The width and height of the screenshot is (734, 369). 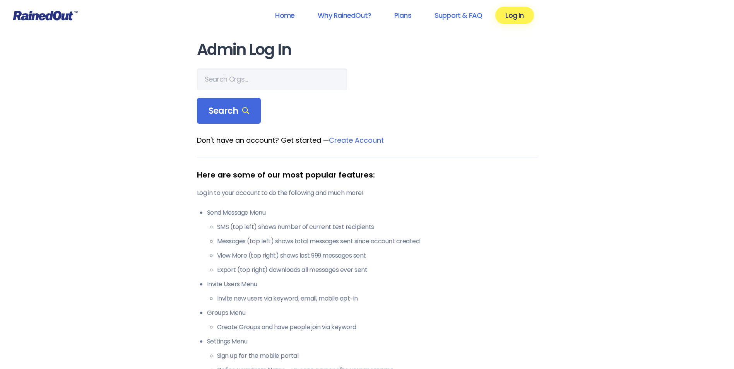 What do you see at coordinates (458, 15) in the screenshot?
I see `a: Support & FAQ` at bounding box center [458, 15].